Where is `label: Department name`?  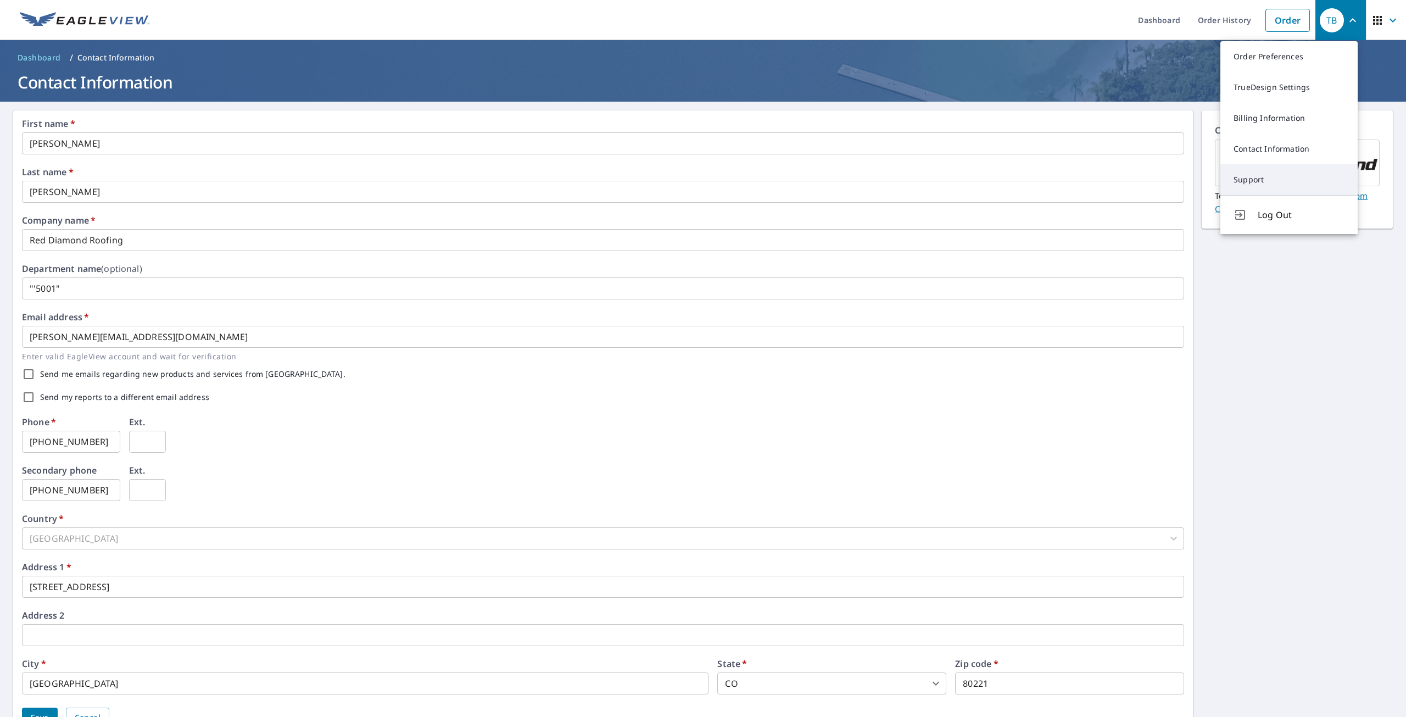 label: Department name is located at coordinates (82, 269).